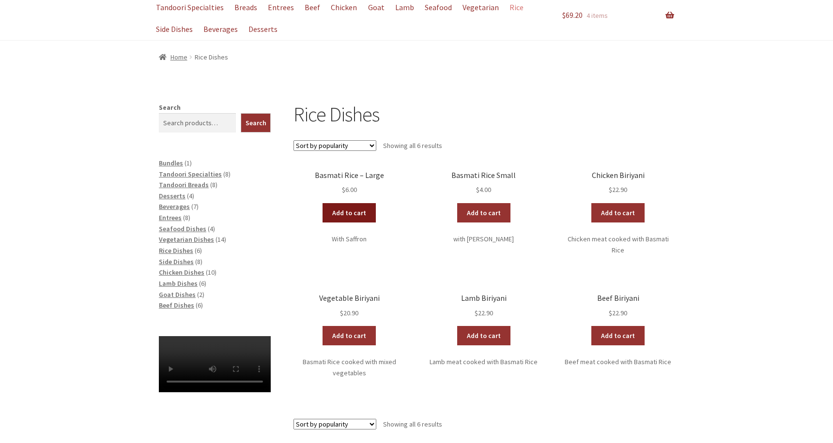 The image size is (833, 443). Describe the element at coordinates (483, 175) in the screenshot. I see `h2: Basmati Rice Small` at that location.